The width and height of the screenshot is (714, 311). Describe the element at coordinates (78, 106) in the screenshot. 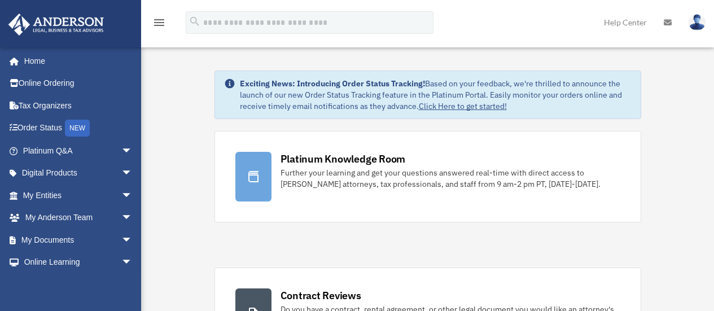

I see `a: Tax Organizers` at that location.